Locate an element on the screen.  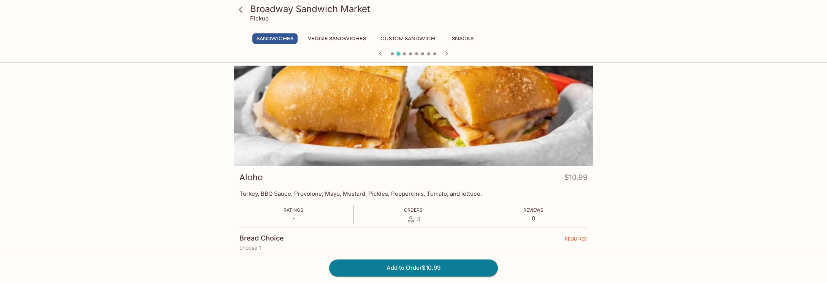
h4: Bread Choice is located at coordinates (261, 239).